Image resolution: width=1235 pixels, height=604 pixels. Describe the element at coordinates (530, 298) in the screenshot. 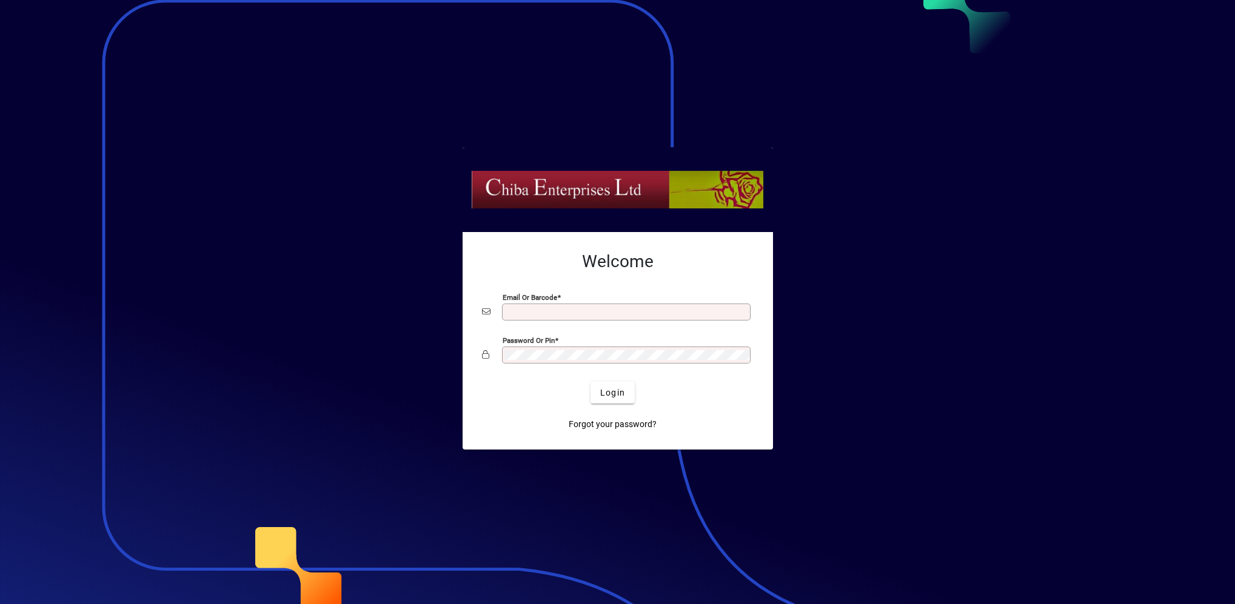

I see `mat-label: Email or Barcode` at that location.